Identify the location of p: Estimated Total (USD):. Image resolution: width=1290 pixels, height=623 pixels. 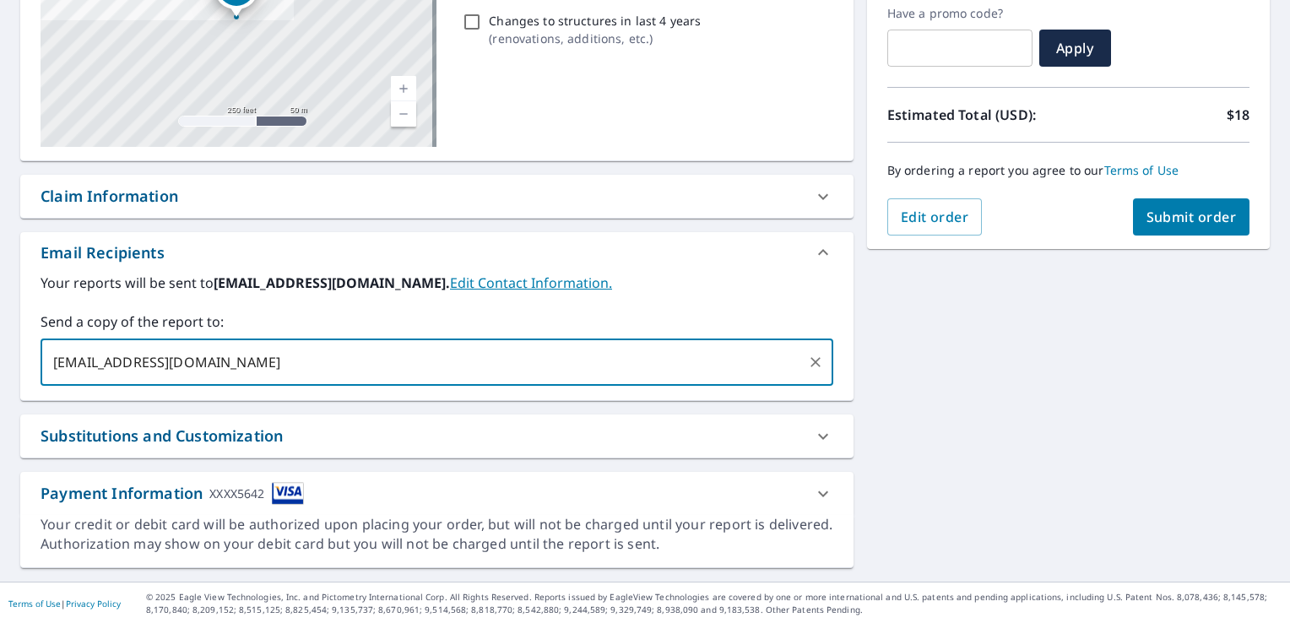
(977, 115).